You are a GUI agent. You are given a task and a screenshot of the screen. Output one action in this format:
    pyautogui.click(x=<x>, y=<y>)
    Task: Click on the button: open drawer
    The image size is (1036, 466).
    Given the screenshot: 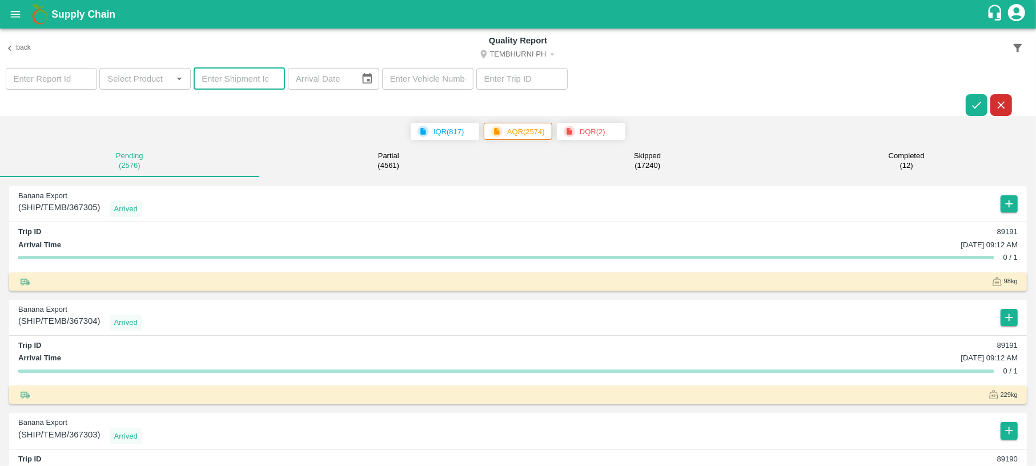 What is the action you would take?
    pyautogui.click(x=15, y=14)
    